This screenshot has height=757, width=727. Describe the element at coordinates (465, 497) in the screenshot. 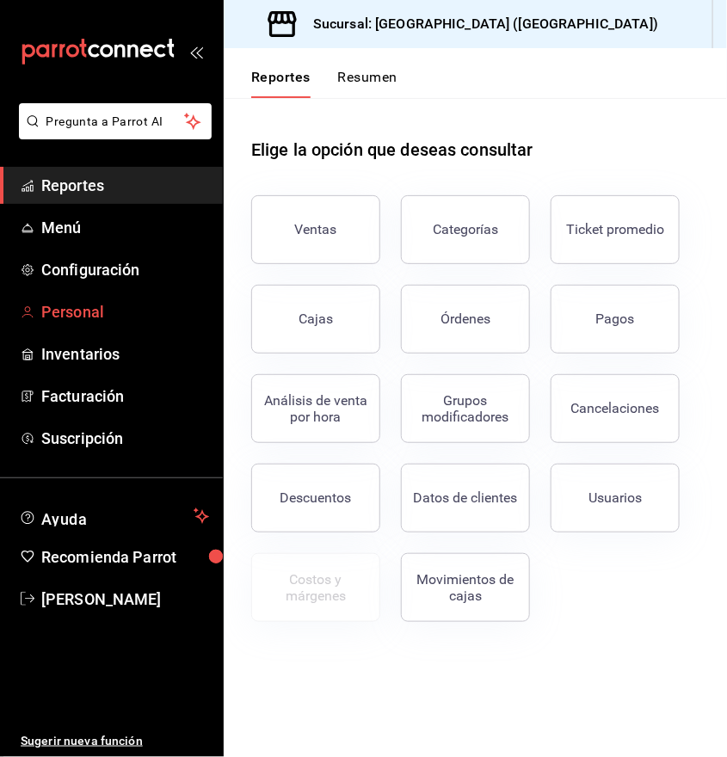

I see `div: Datos de clientes` at that location.